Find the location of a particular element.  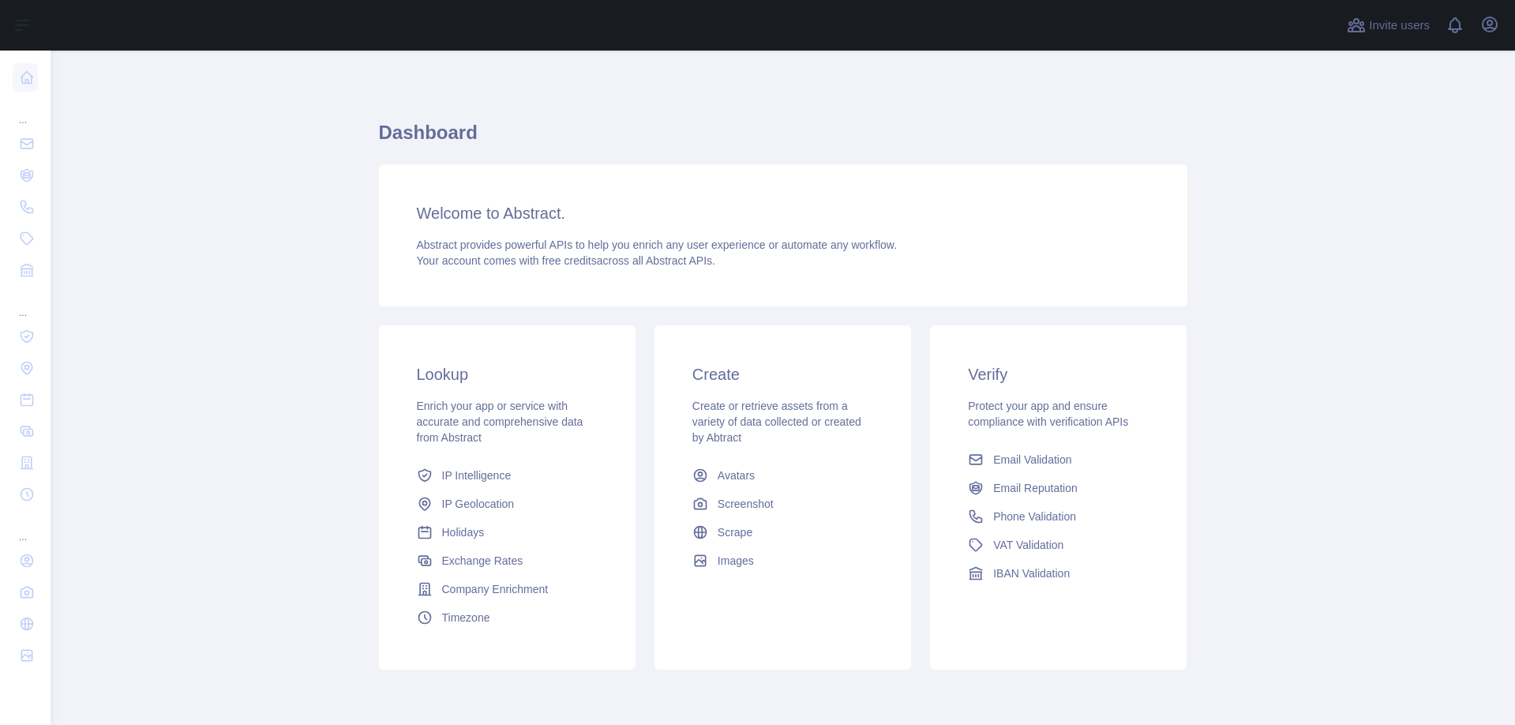

span: IBAN Validation is located at coordinates (1031, 573).